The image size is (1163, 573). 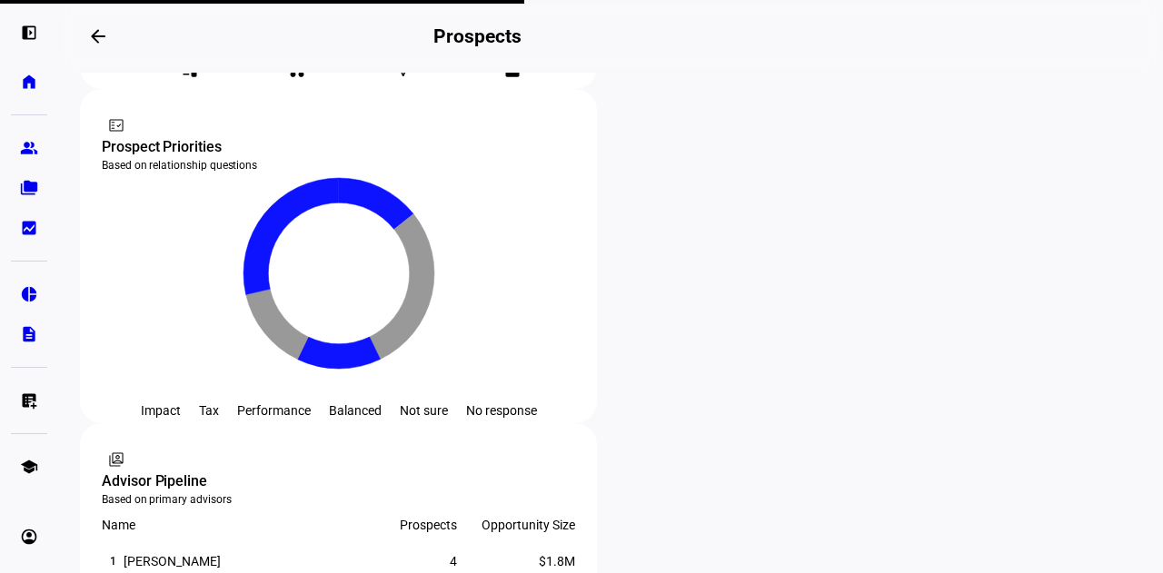 I want to click on div: Based on relationship questions, so click(x=338, y=165).